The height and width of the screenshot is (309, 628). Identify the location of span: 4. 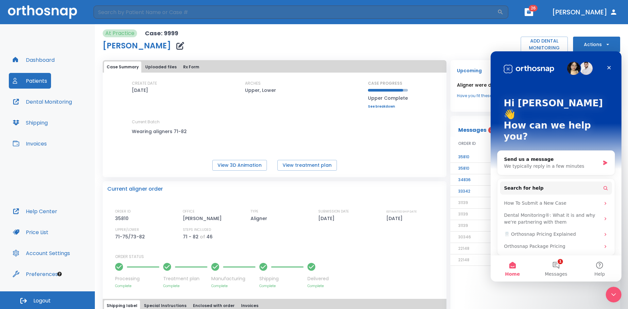
(491, 130).